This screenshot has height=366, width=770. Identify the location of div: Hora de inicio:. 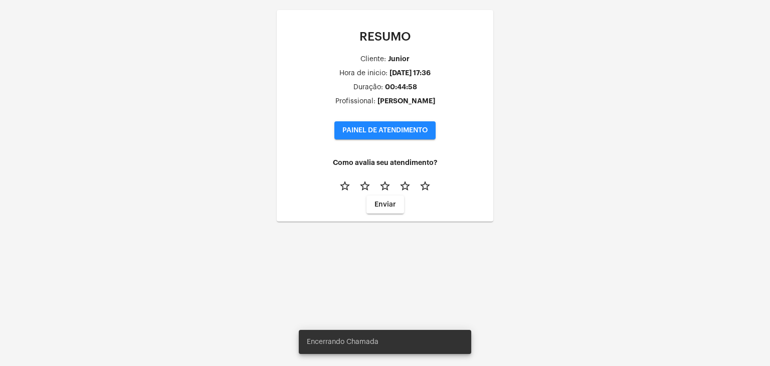
(364, 73).